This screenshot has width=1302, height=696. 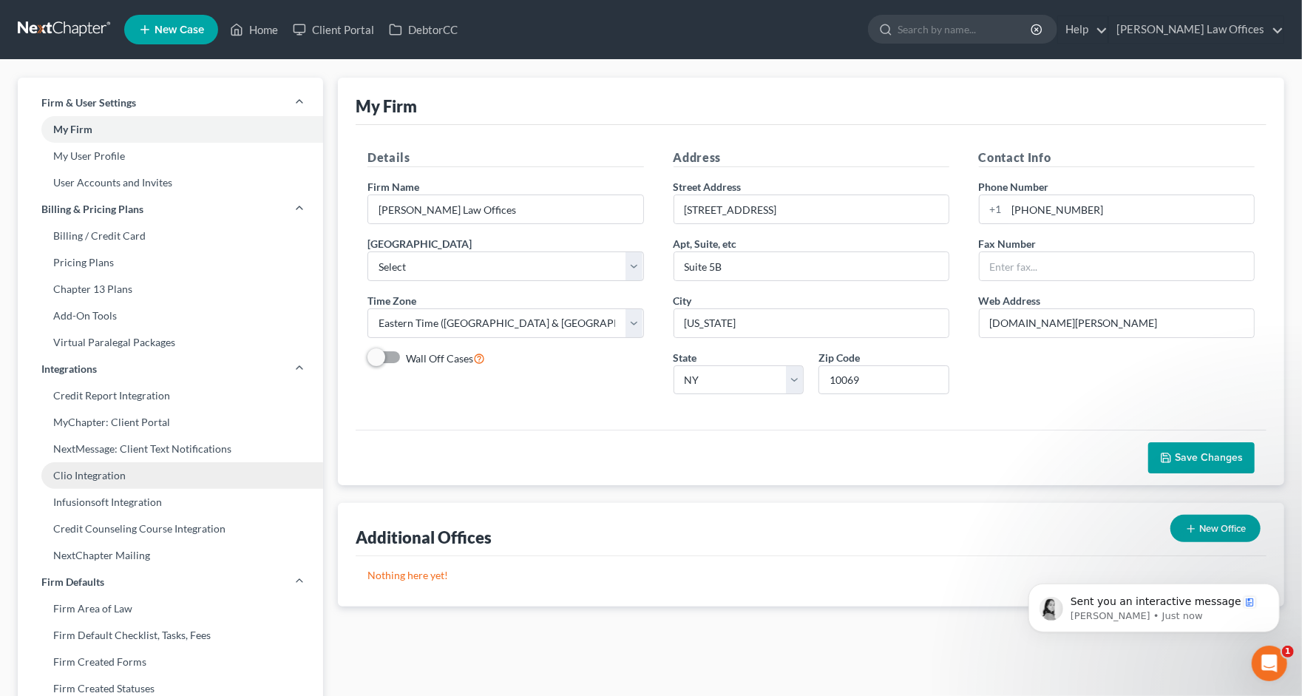 I want to click on input: Enter address..., so click(x=811, y=209).